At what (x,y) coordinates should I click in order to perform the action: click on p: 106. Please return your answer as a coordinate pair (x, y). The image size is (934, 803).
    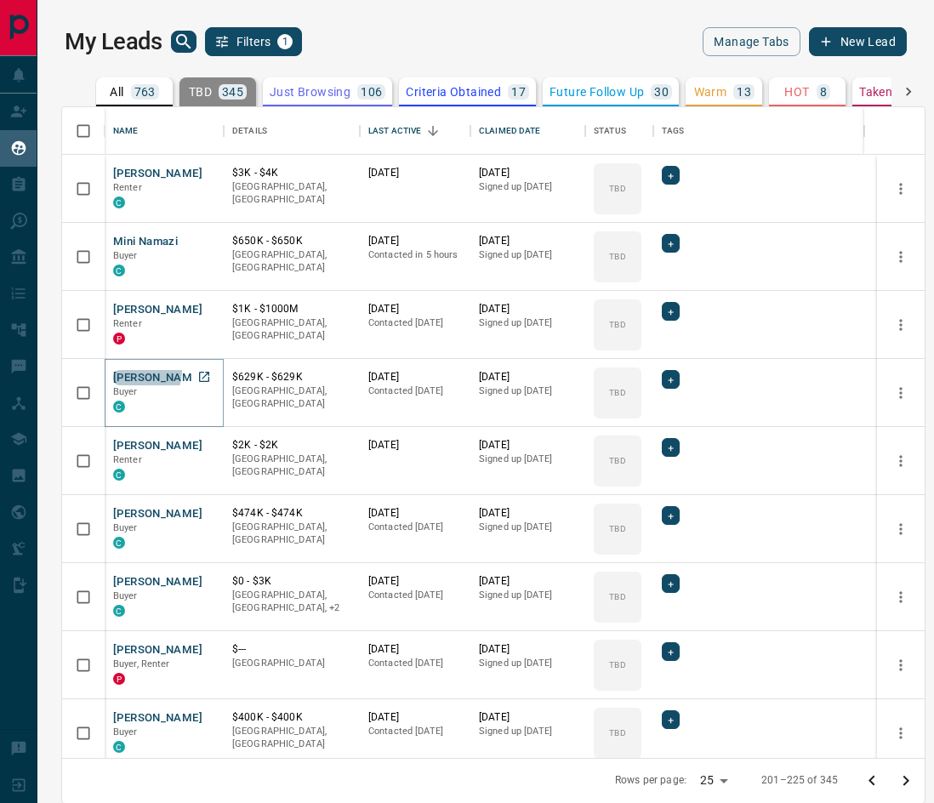
    Looking at the image, I should click on (371, 92).